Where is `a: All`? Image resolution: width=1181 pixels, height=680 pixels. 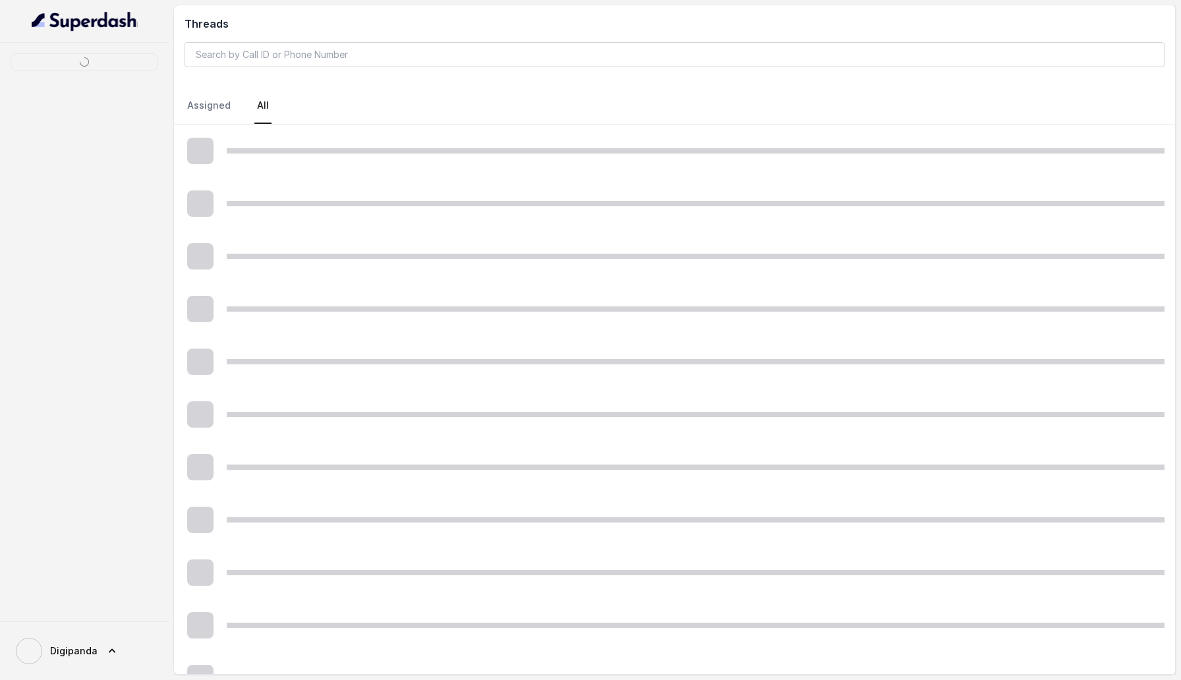
a: All is located at coordinates (263, 106).